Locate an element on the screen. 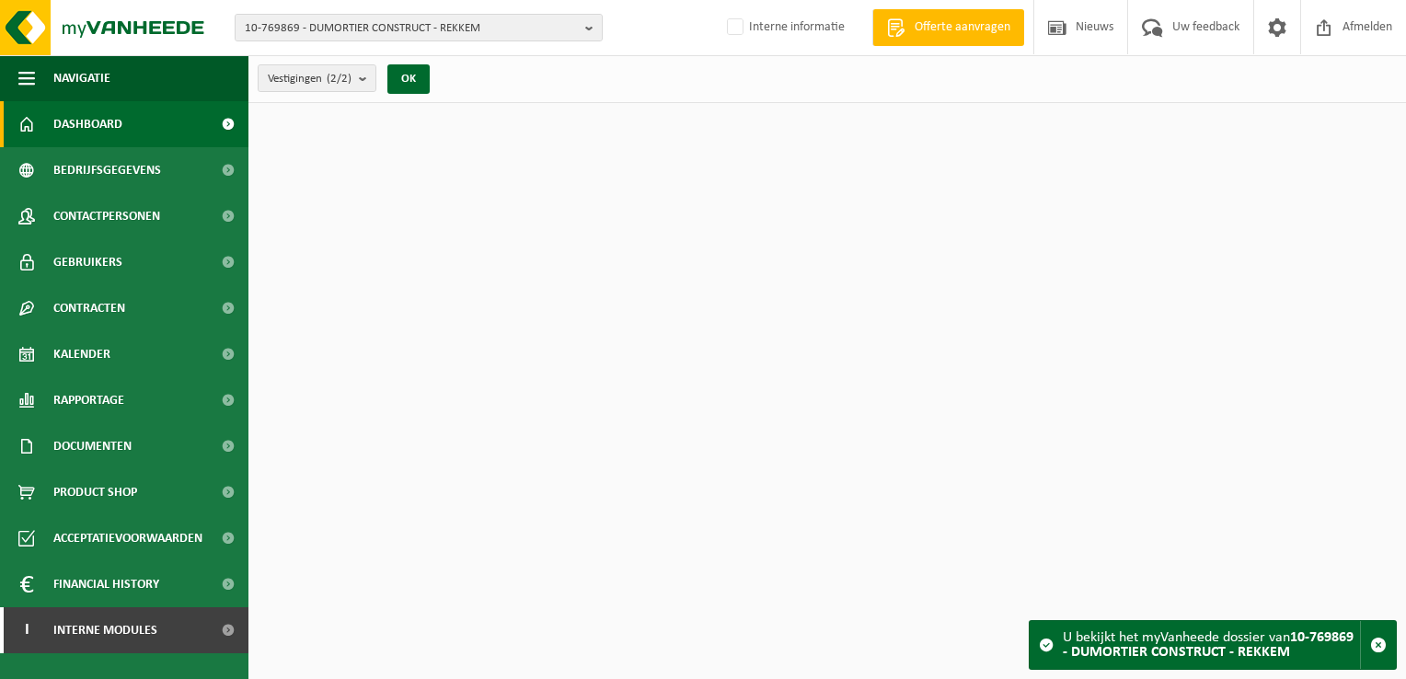 This screenshot has width=1406, height=679. label: Interne informatie is located at coordinates (784, 28).